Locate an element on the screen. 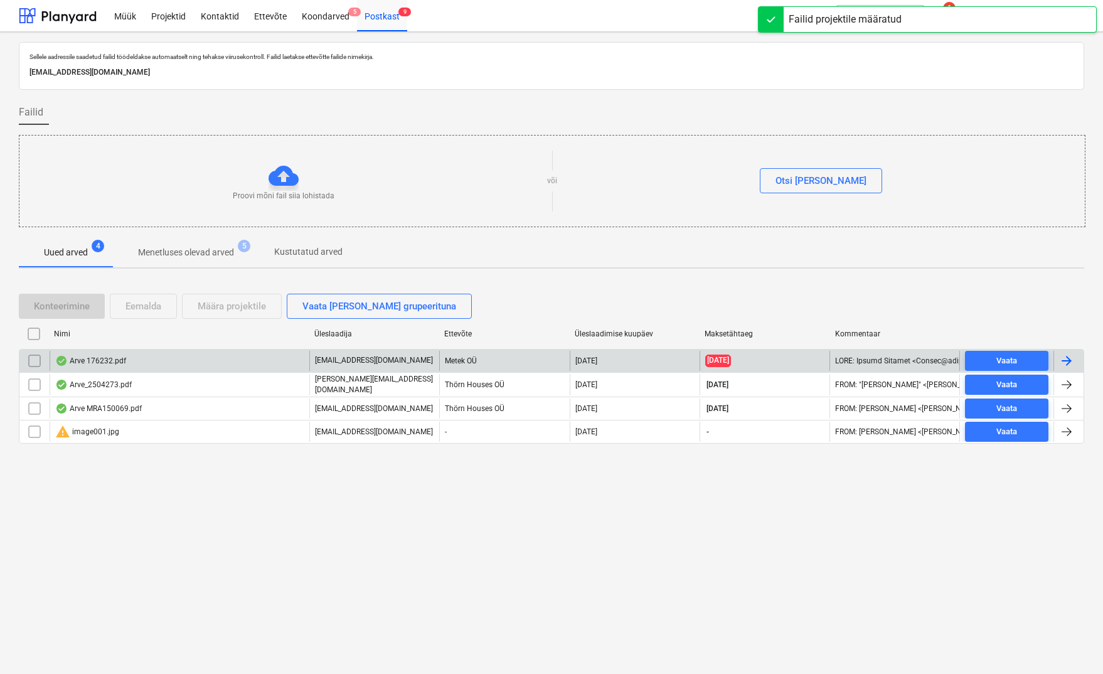 The image size is (1103, 674). p: Proovi mõni fail siia lohistada is located at coordinates (284, 196).